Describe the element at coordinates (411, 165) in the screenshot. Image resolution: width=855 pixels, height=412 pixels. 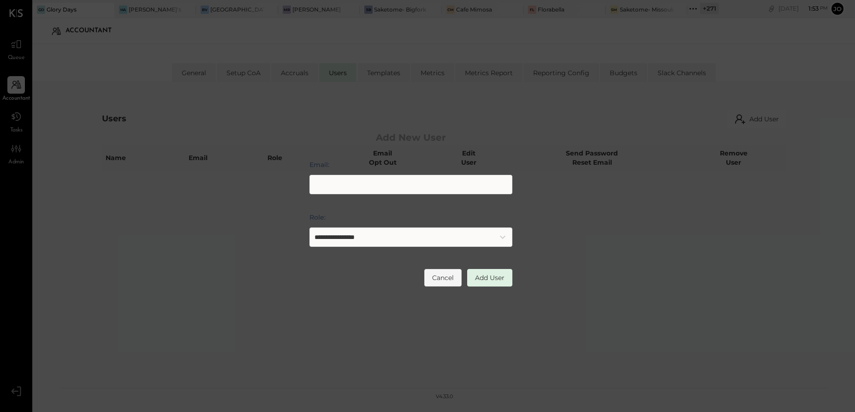
I see `label: Email:` at that location.